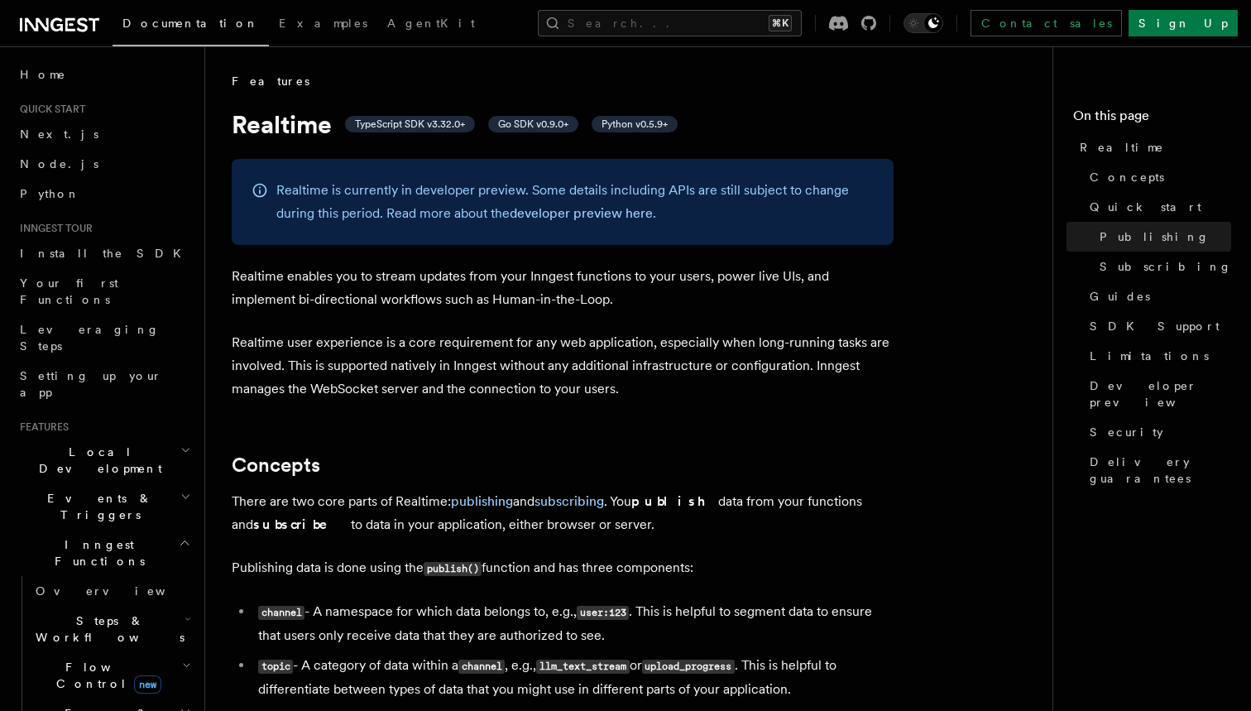 The image size is (1251, 711). Describe the element at coordinates (1152, 119) in the screenshot. I see `h4: On this page` at that location.